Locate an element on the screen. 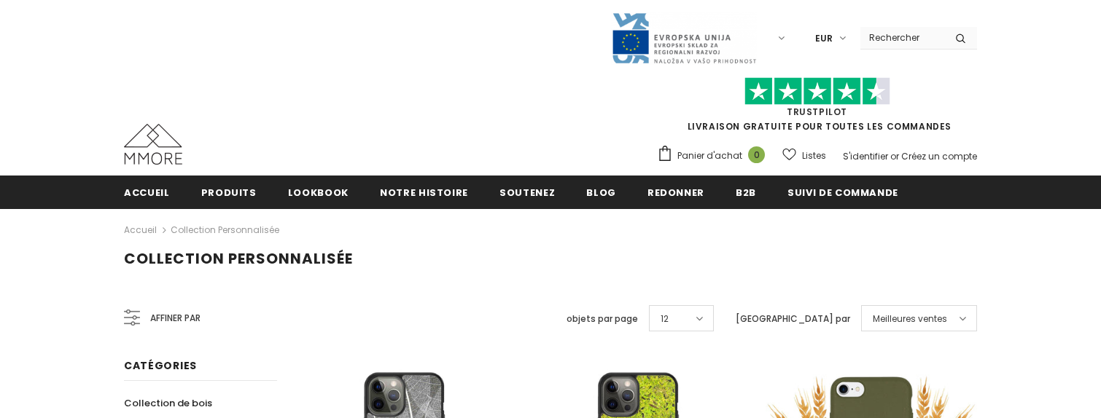  span: Catégories is located at coordinates (160, 366).